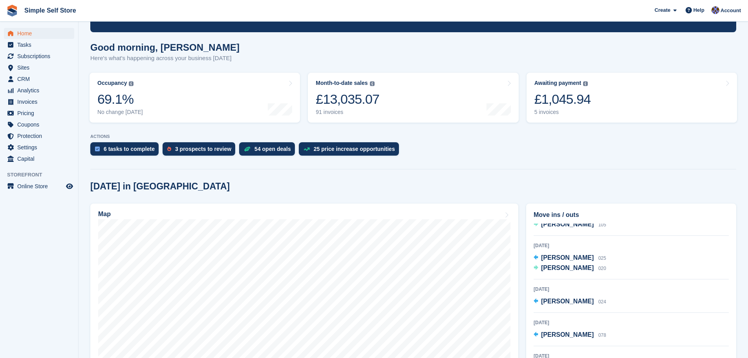  I want to click on img: deal-1b604bf984904fb50ccaf53a9ad4b4a5d6e5aea283cecdc64d6e3604feb123c2.svg, so click(247, 149).